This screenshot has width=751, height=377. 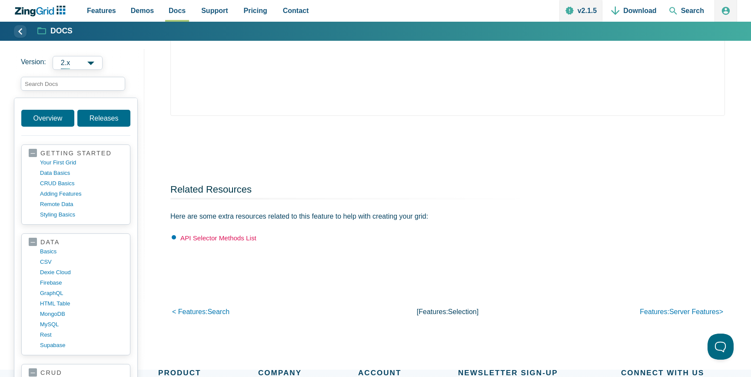 I want to click on a: firebase, so click(x=81, y=284).